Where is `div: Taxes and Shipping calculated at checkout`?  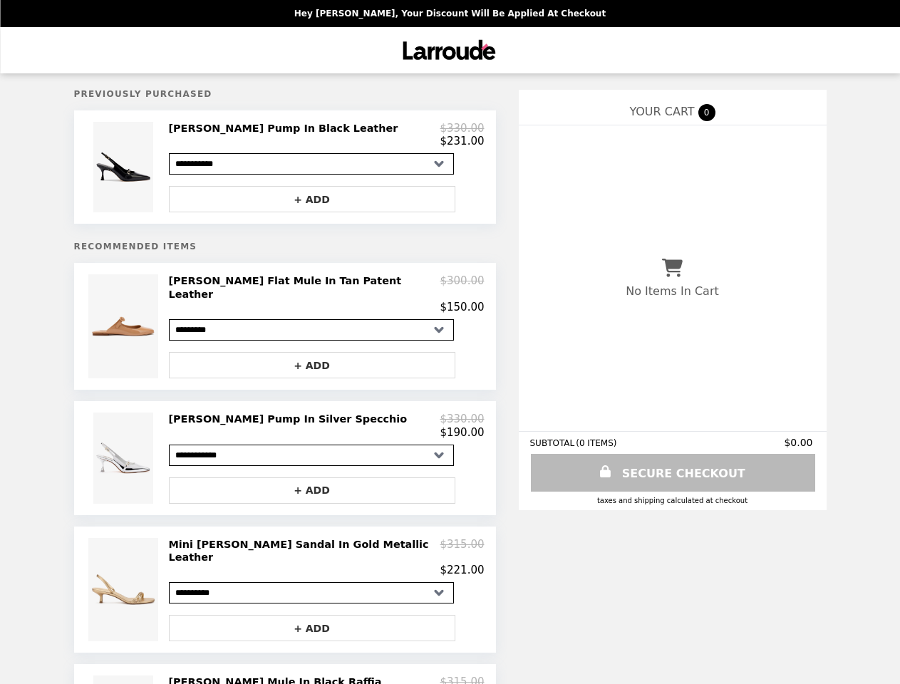
div: Taxes and Shipping calculated at checkout is located at coordinates (673, 500).